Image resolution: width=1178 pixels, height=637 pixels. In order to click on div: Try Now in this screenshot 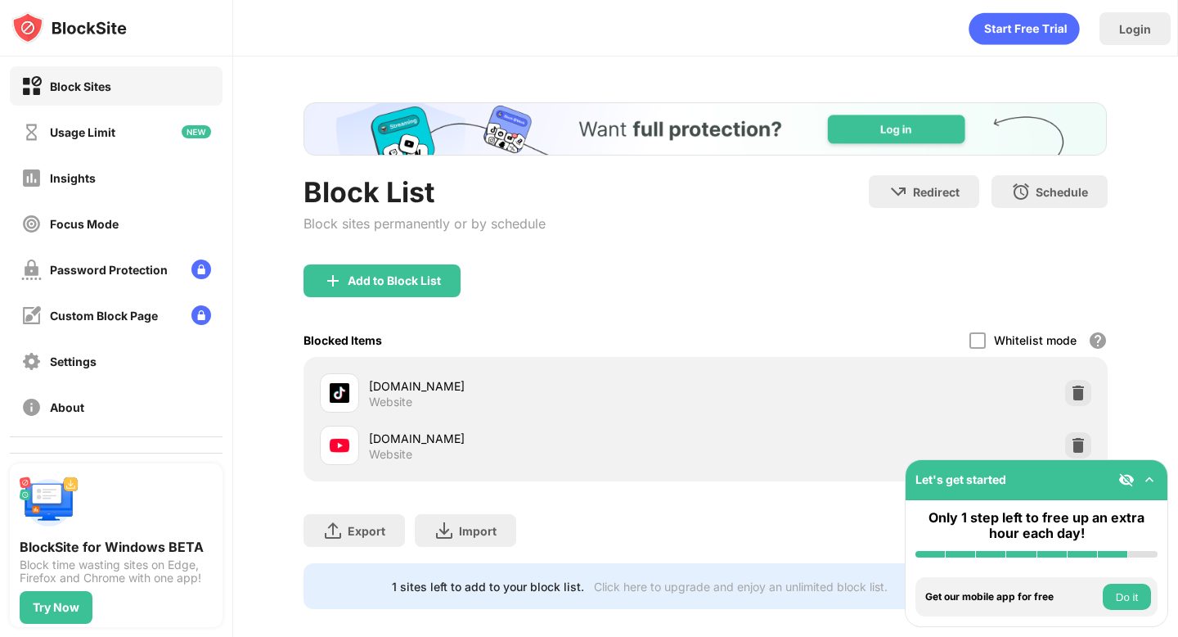, I will do `click(56, 607)`.